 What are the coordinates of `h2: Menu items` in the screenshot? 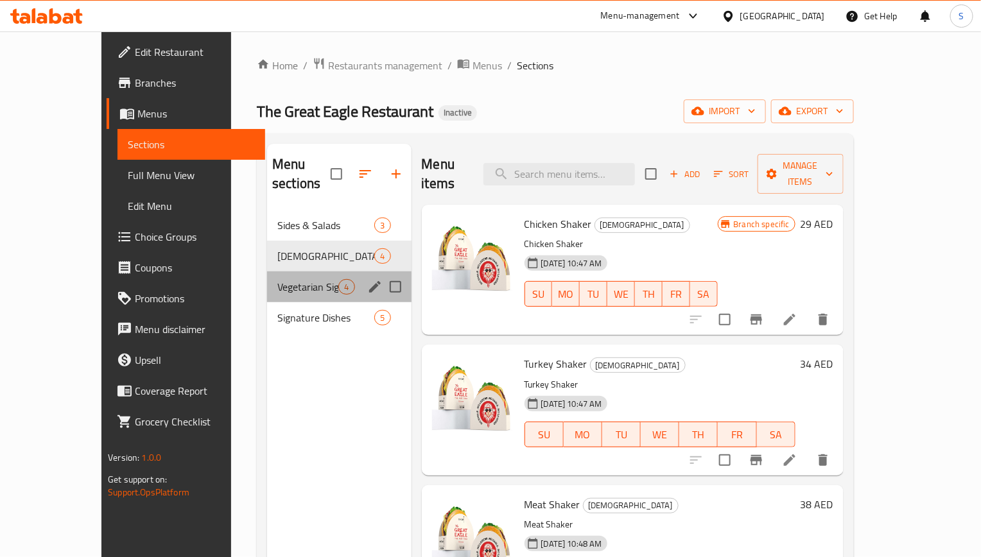 It's located at (445, 174).